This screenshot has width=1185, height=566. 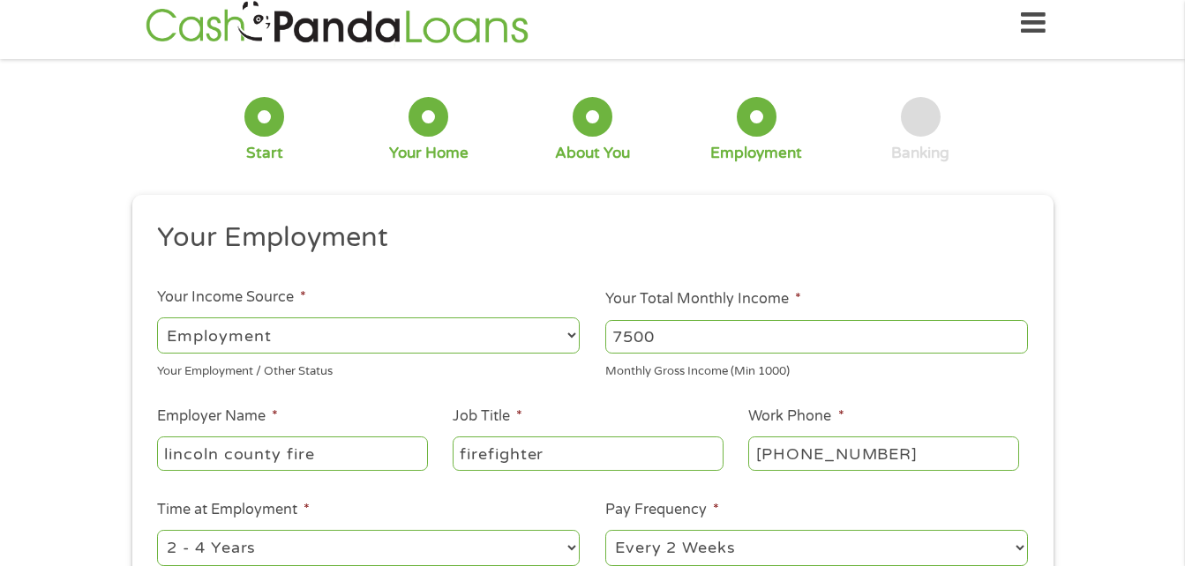 What do you see at coordinates (265, 154) in the screenshot?
I see `div: Start` at bounding box center [265, 154].